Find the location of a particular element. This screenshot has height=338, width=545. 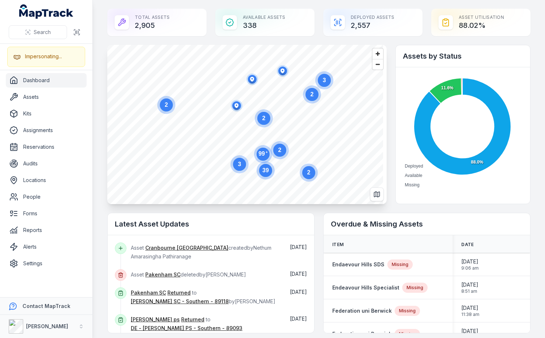

span: Deployed is located at coordinates (414, 166).